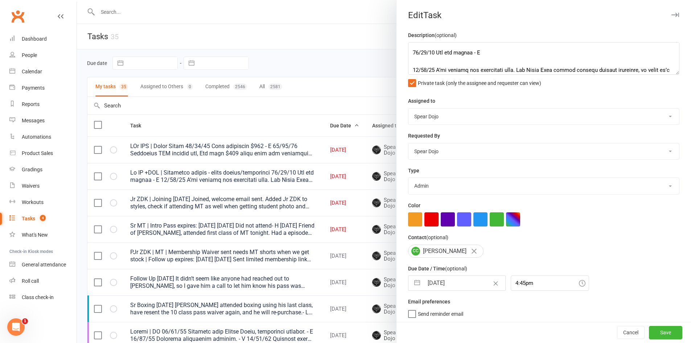  I want to click on a: Gradings, so click(43, 169).